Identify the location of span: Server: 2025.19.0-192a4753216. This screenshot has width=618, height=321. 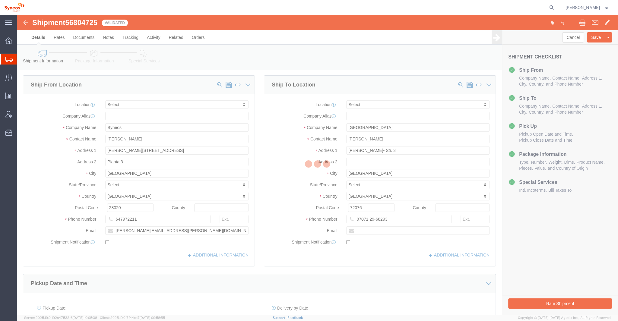
(61, 318).